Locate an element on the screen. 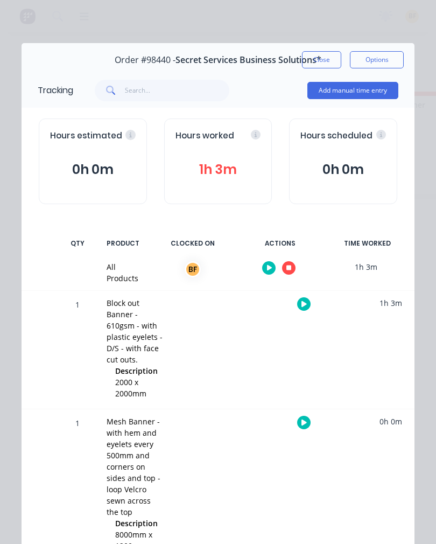 Image resolution: width=436 pixels, height=544 pixels. div: 0h 0m is located at coordinates (391, 421).